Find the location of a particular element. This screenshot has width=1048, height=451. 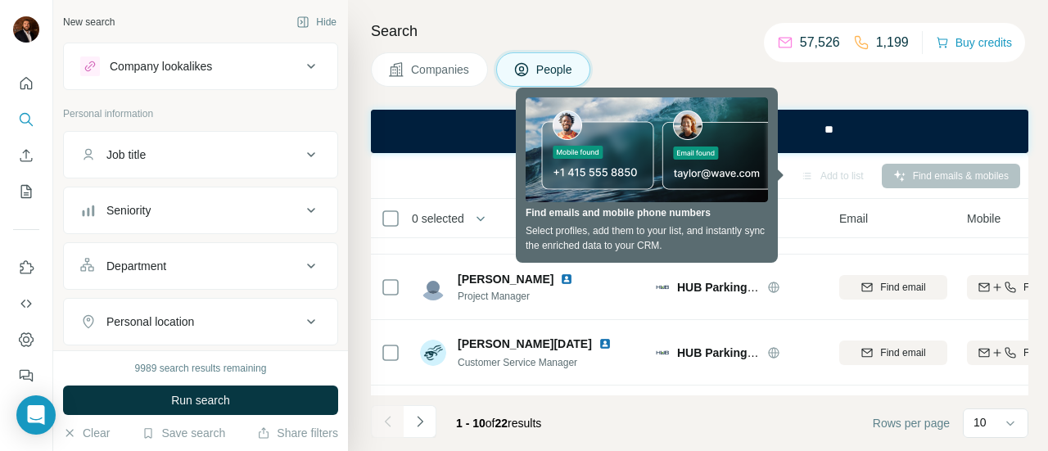

span: Company is located at coordinates (681, 219).